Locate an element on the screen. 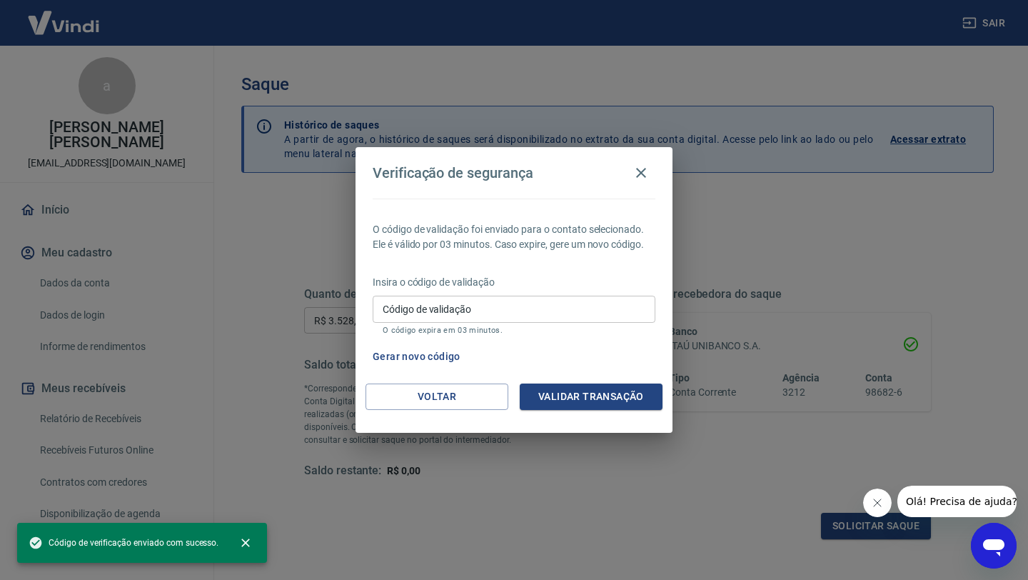  button: Validar transação is located at coordinates (591, 396).